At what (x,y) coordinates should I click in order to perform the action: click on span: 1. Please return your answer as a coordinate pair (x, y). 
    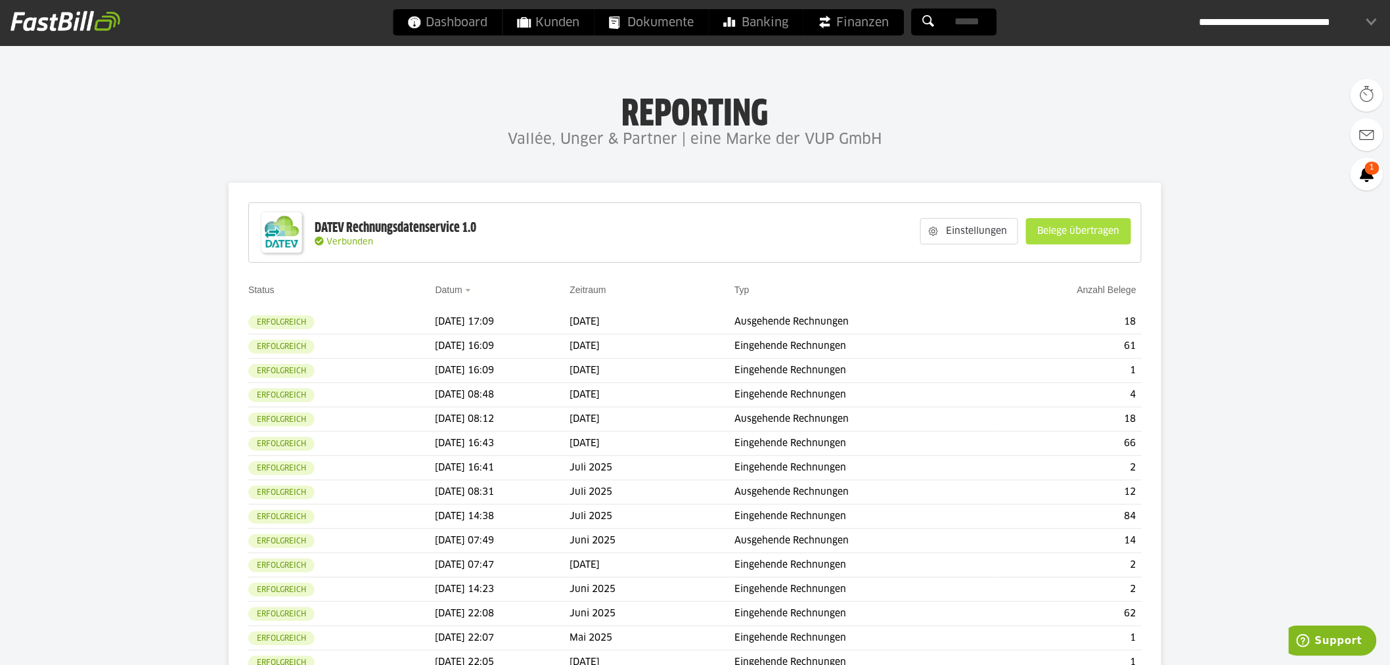
    Looking at the image, I should click on (1372, 168).